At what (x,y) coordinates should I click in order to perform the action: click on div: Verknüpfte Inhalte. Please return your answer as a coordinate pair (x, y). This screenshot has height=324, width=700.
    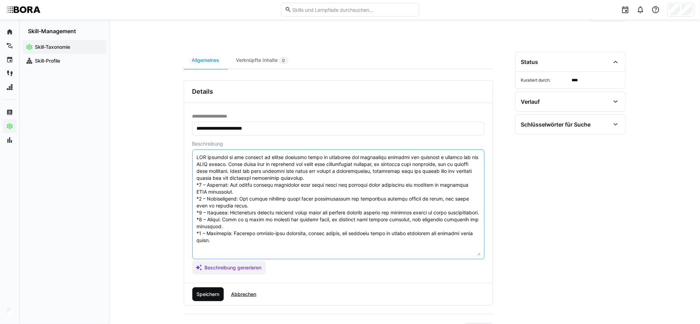
    Looking at the image, I should click on (262, 60).